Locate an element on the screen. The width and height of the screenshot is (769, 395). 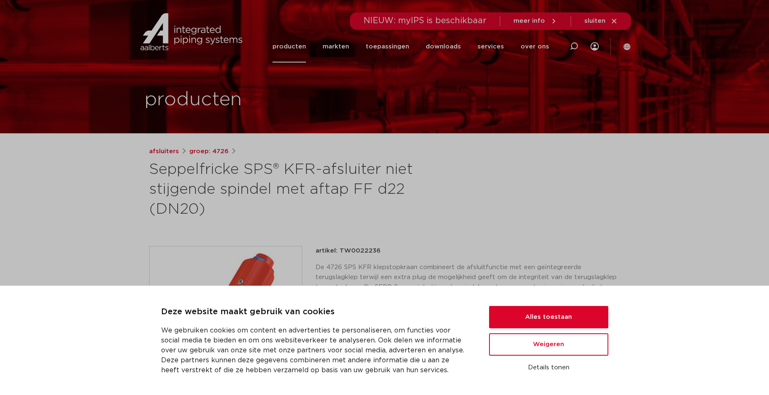
p: De 4726 SPS KFR klepstopkraan combineert de afsluitfunctie met een geïntegreerde terugslagklep te... is located at coordinates (468, 288).